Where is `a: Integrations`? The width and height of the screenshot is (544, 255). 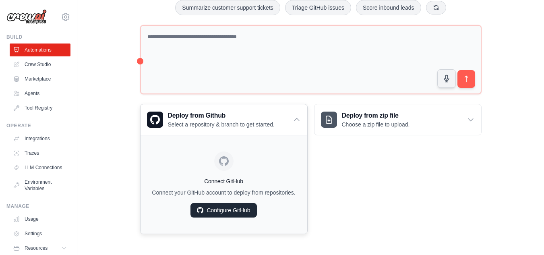 a: Integrations is located at coordinates (40, 139).